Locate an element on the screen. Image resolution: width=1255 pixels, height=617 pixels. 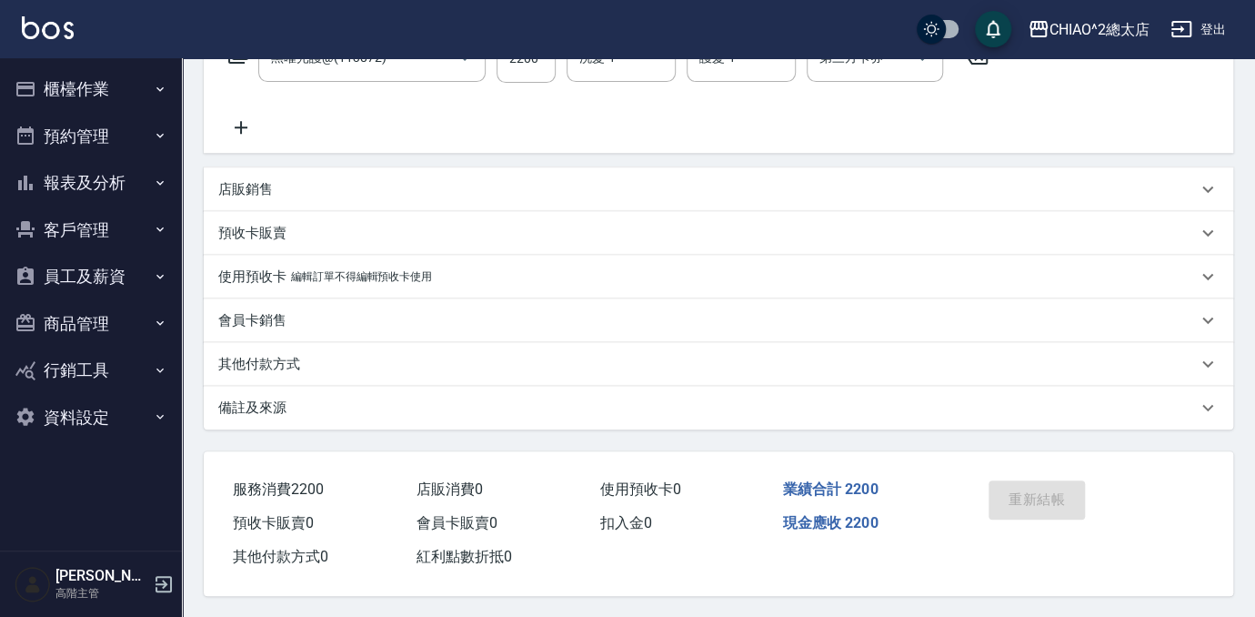
div: 使用預收卡編輯訂單不得編輯預收卡使用 is located at coordinates (718, 276).